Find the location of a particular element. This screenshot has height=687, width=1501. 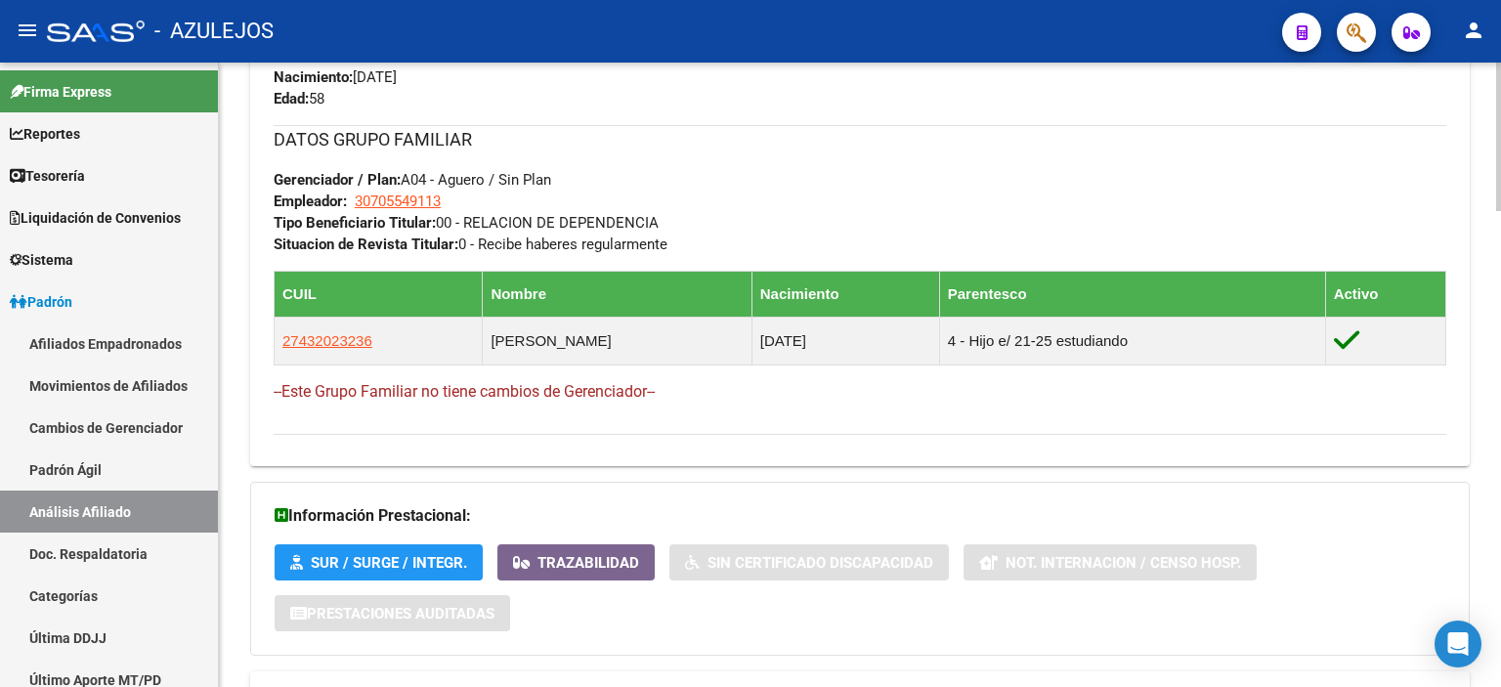

span: Trazabilidad is located at coordinates (588, 563).